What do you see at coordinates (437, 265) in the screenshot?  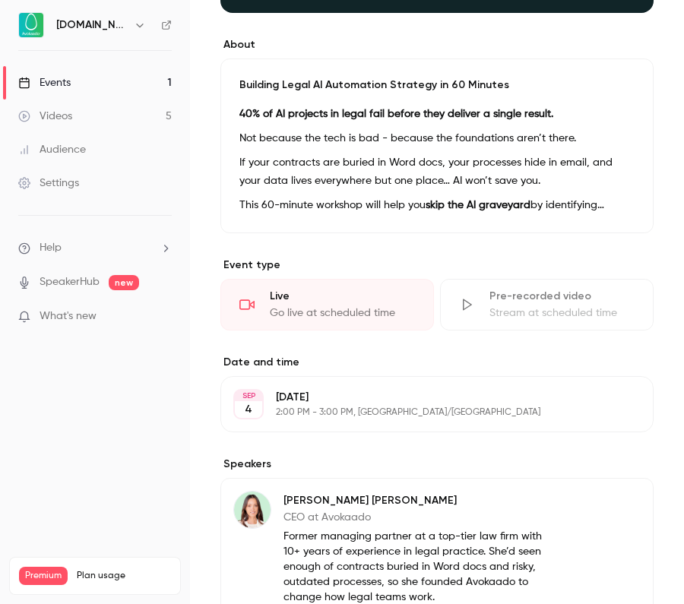 I see `p: Event type` at bounding box center [437, 265].